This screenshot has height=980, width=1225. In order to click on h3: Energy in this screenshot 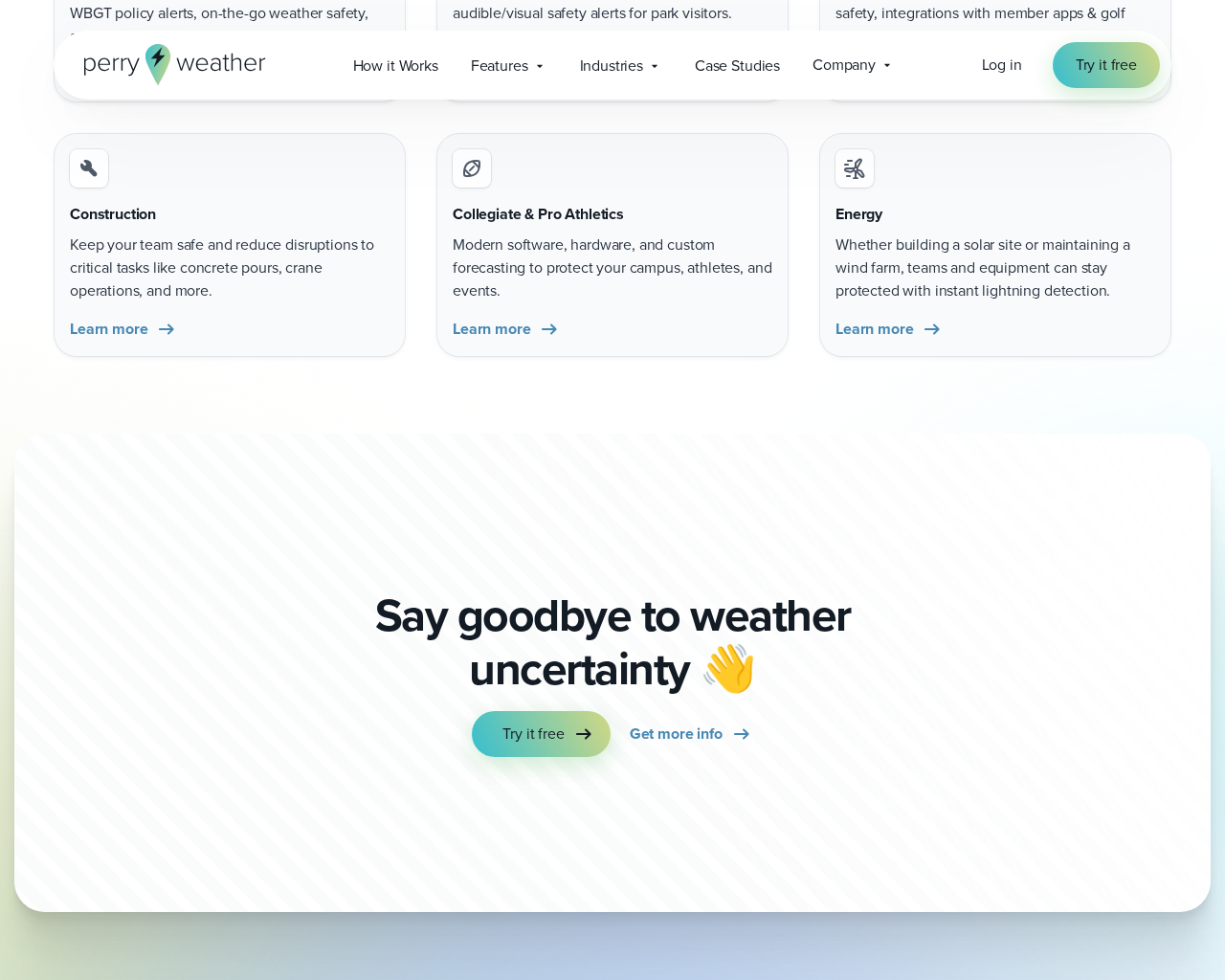, I will do `click(858, 215)`.